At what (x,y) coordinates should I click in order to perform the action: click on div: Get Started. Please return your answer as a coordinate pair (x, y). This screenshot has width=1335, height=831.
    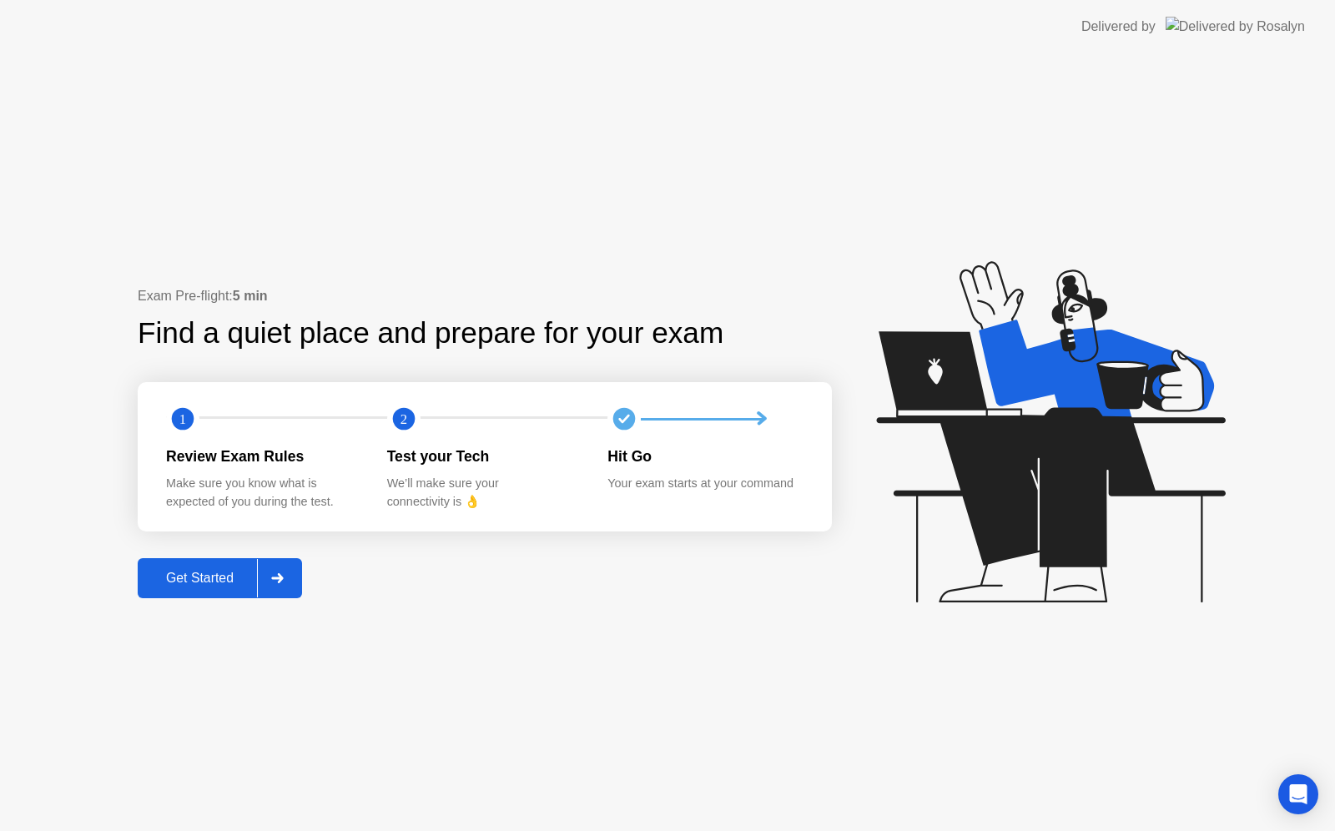
    Looking at the image, I should click on (199, 578).